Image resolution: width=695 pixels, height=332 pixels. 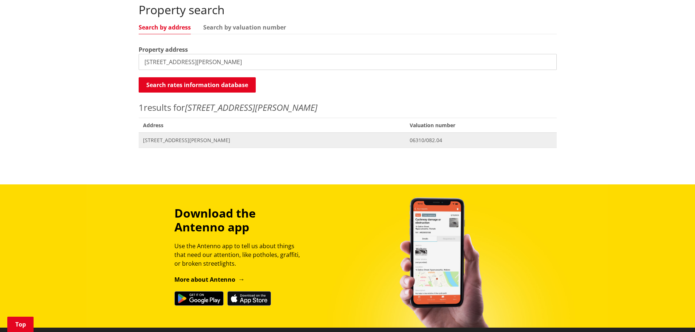 What do you see at coordinates (249, 299) in the screenshot?
I see `img: Download on the App Store` at bounding box center [249, 299].